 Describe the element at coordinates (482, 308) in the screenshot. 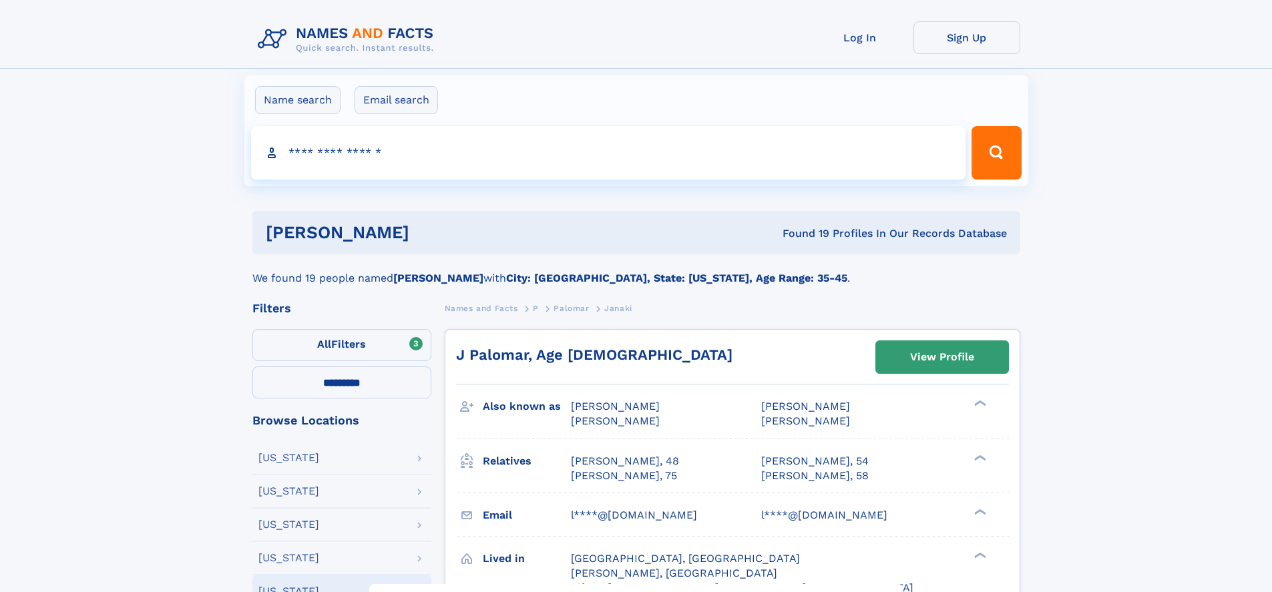

I see `a: Names and Facts` at that location.